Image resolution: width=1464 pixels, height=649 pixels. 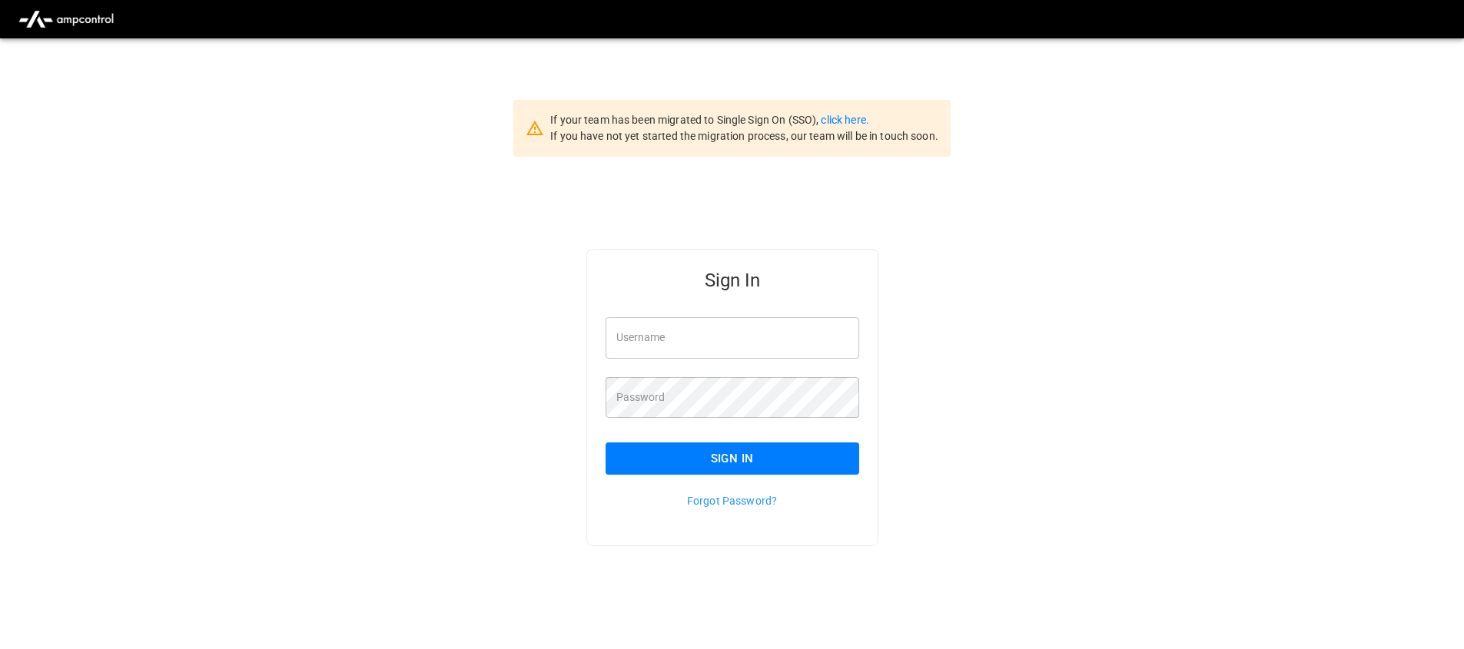 I want to click on img: ampcontrol.io logo, so click(x=66, y=19).